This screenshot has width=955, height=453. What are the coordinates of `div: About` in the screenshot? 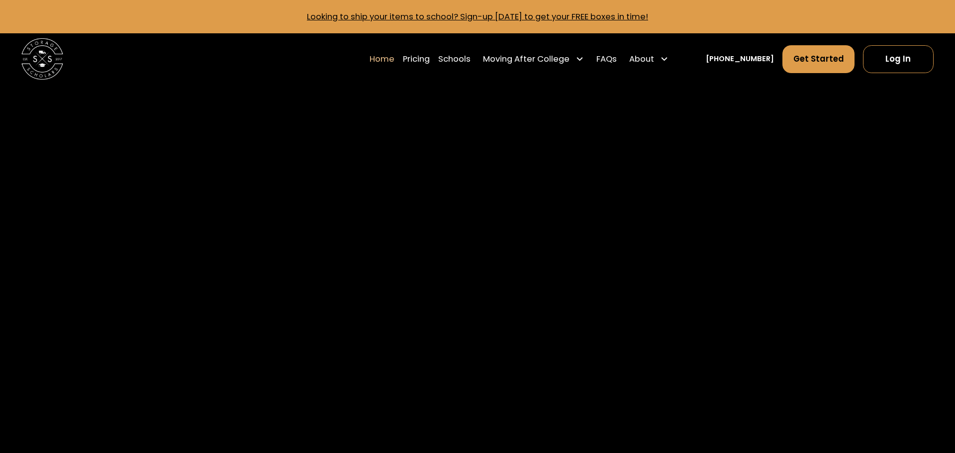 It's located at (642, 59).